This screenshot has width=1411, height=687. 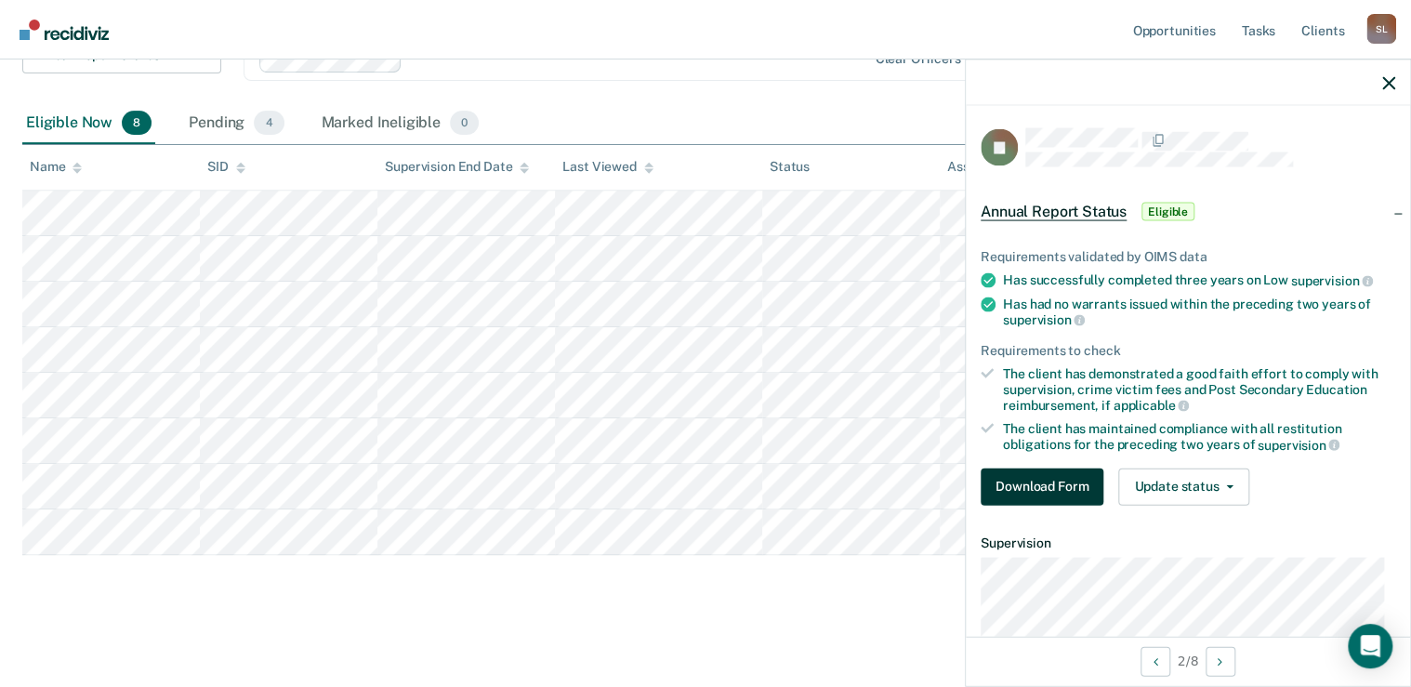 What do you see at coordinates (1199, 437) in the screenshot?
I see `div: The client has maintained compliance with all restitution obligations for the preceding two years of` at bounding box center [1199, 437].